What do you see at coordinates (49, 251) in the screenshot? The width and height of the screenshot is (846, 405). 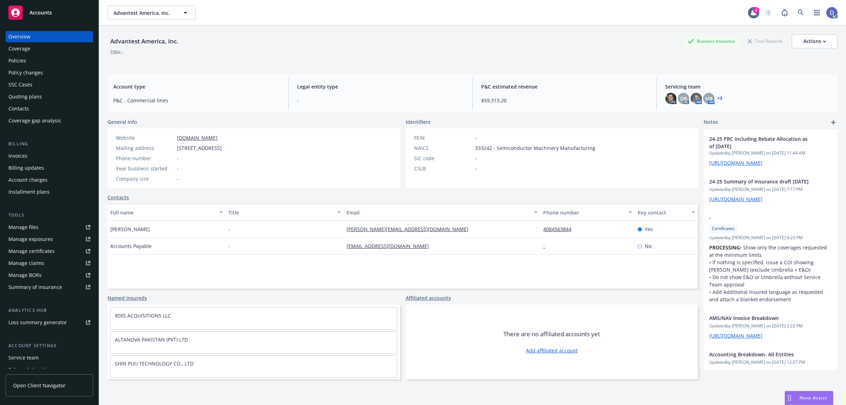 I see `a: Manage certificates` at bounding box center [49, 251].